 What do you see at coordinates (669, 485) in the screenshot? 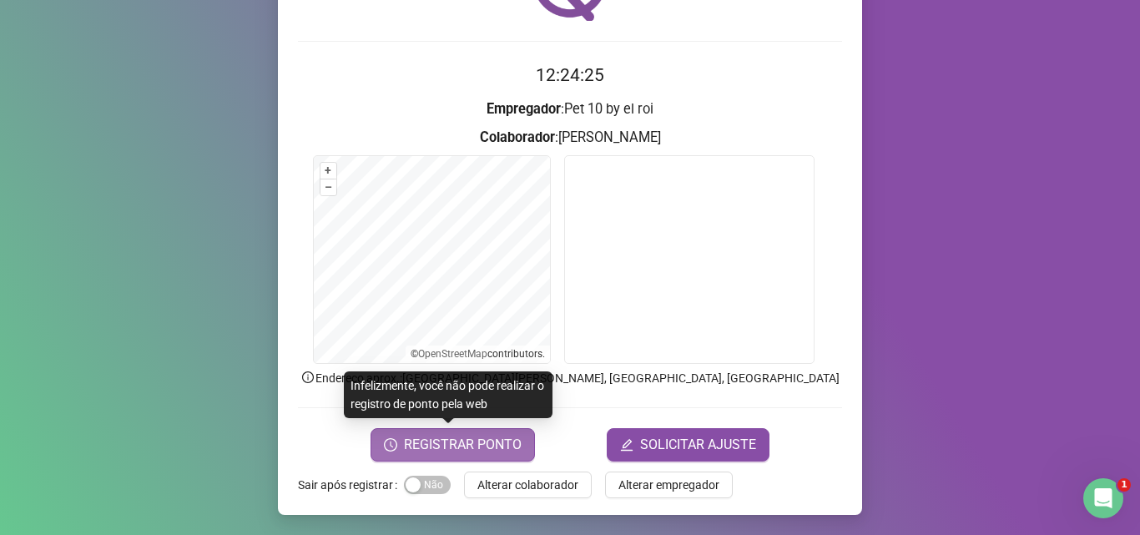
I see `span: Alterar empregador` at bounding box center [669, 485].